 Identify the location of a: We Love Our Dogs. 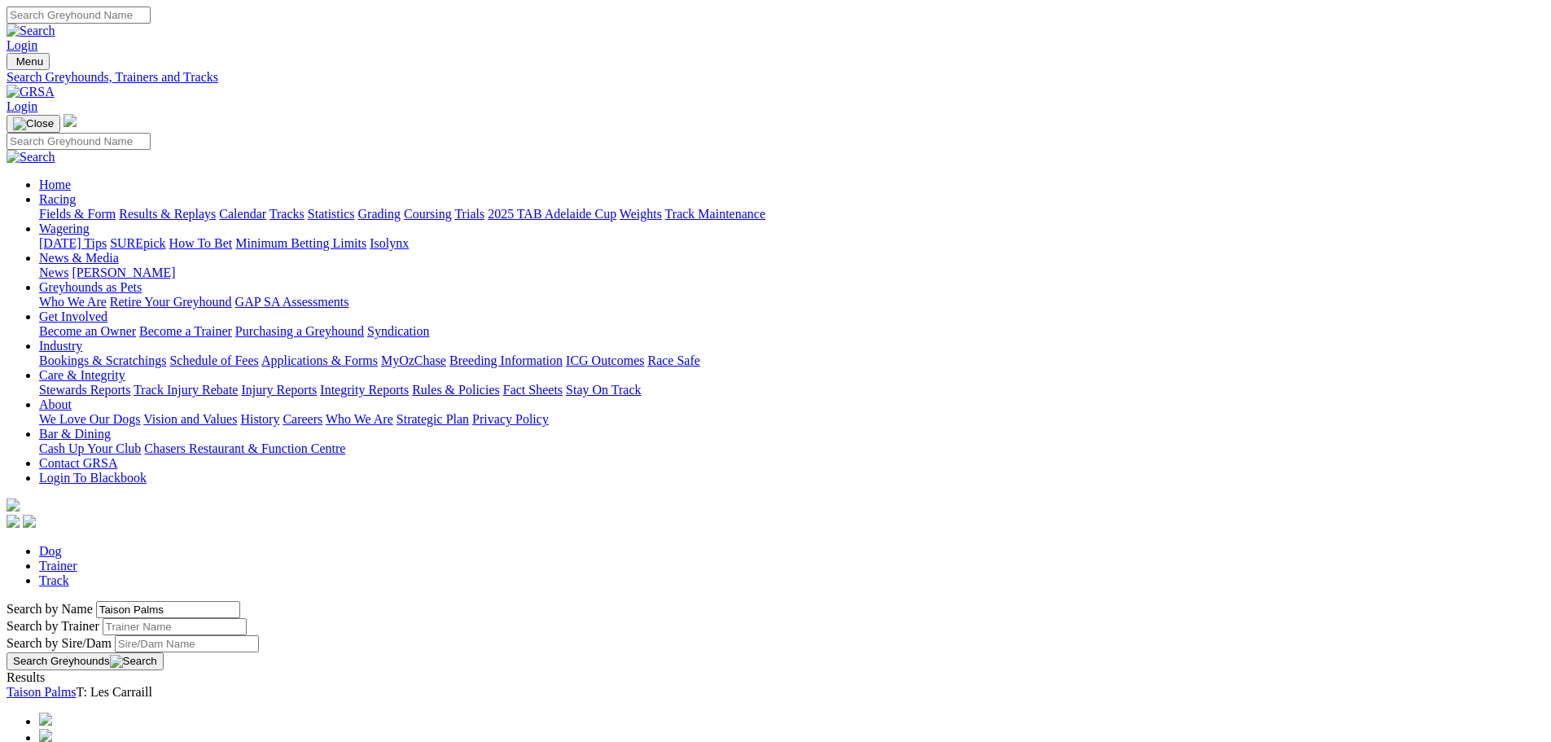
(90, 418).